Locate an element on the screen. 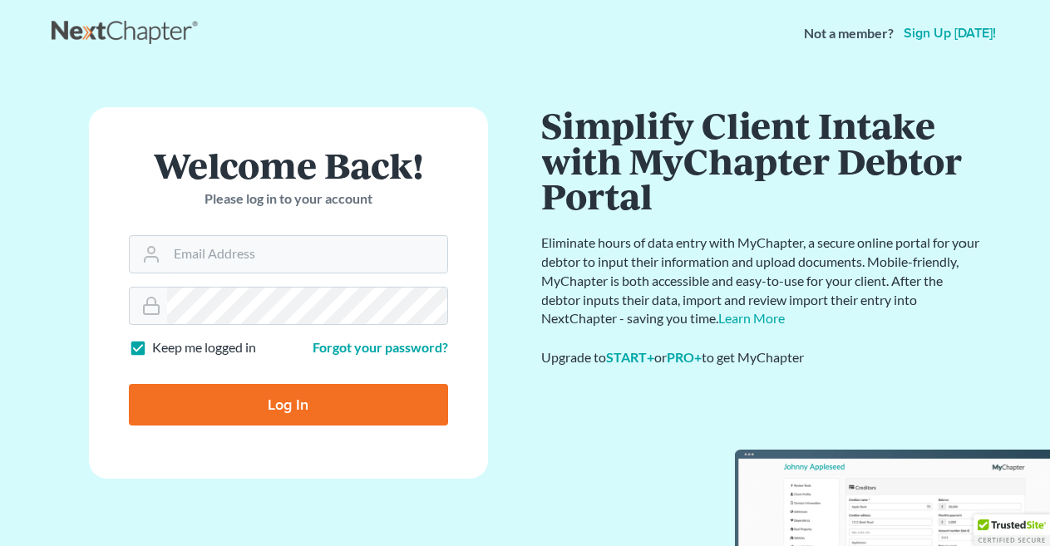 The image size is (1050, 546). a: Learn More is located at coordinates (753, 318).